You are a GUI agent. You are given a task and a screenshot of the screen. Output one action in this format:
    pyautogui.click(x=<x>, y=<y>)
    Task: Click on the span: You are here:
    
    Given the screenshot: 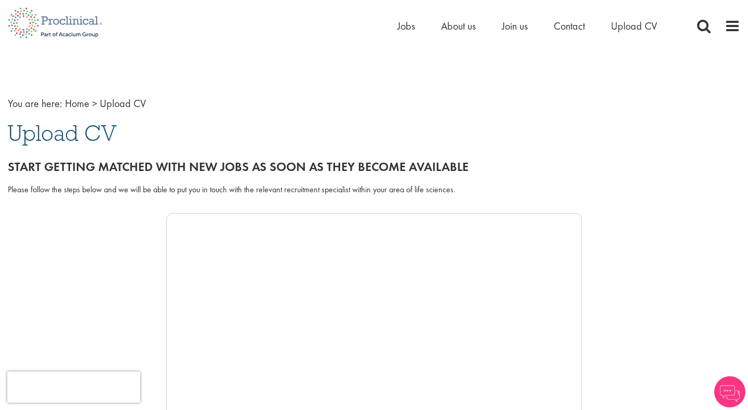 What is the action you would take?
    pyautogui.click(x=35, y=103)
    